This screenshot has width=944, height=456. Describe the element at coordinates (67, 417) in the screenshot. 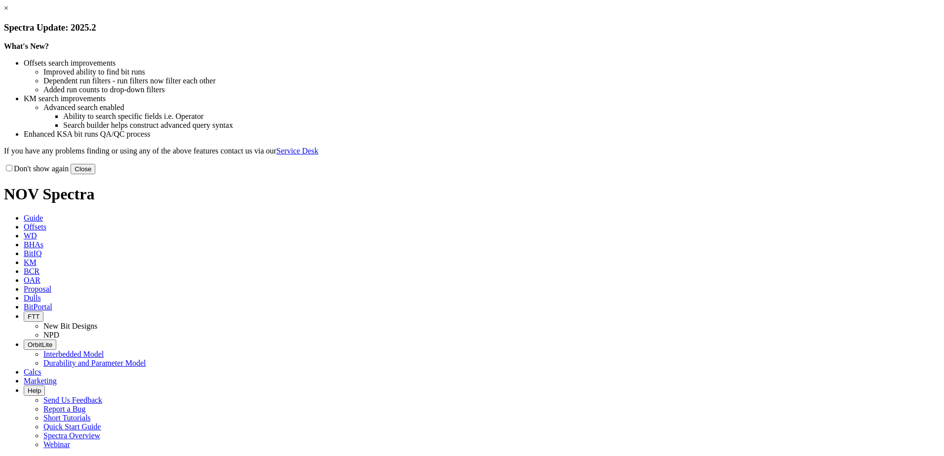

I see `a: Short Tutorials` at that location.